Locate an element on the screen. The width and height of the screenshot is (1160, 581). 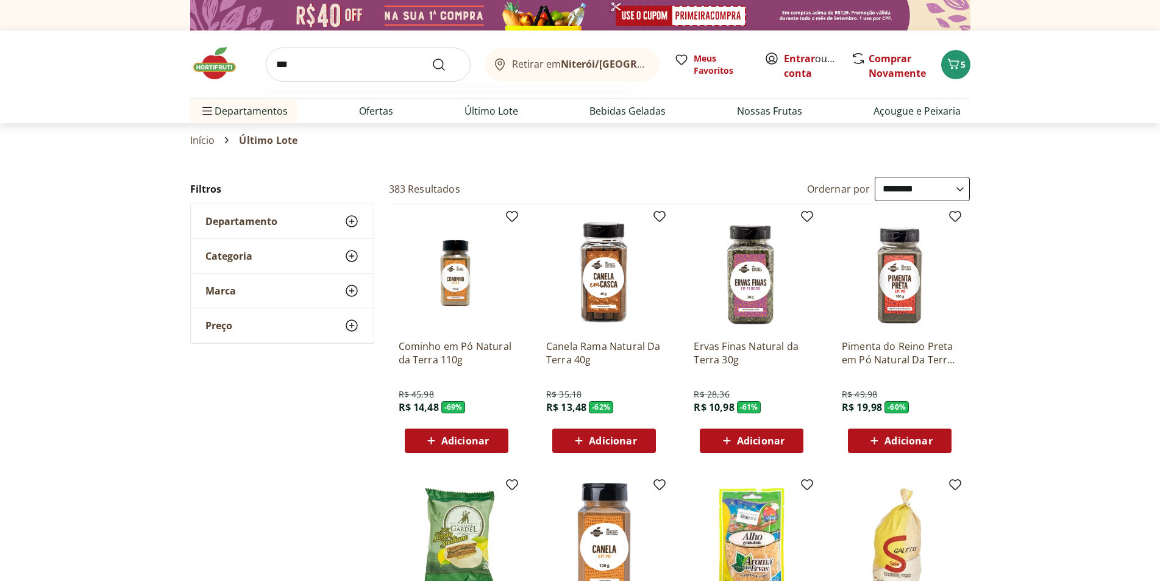
img: Ervas Finas Natural da Terra 30g is located at coordinates (751, 272).